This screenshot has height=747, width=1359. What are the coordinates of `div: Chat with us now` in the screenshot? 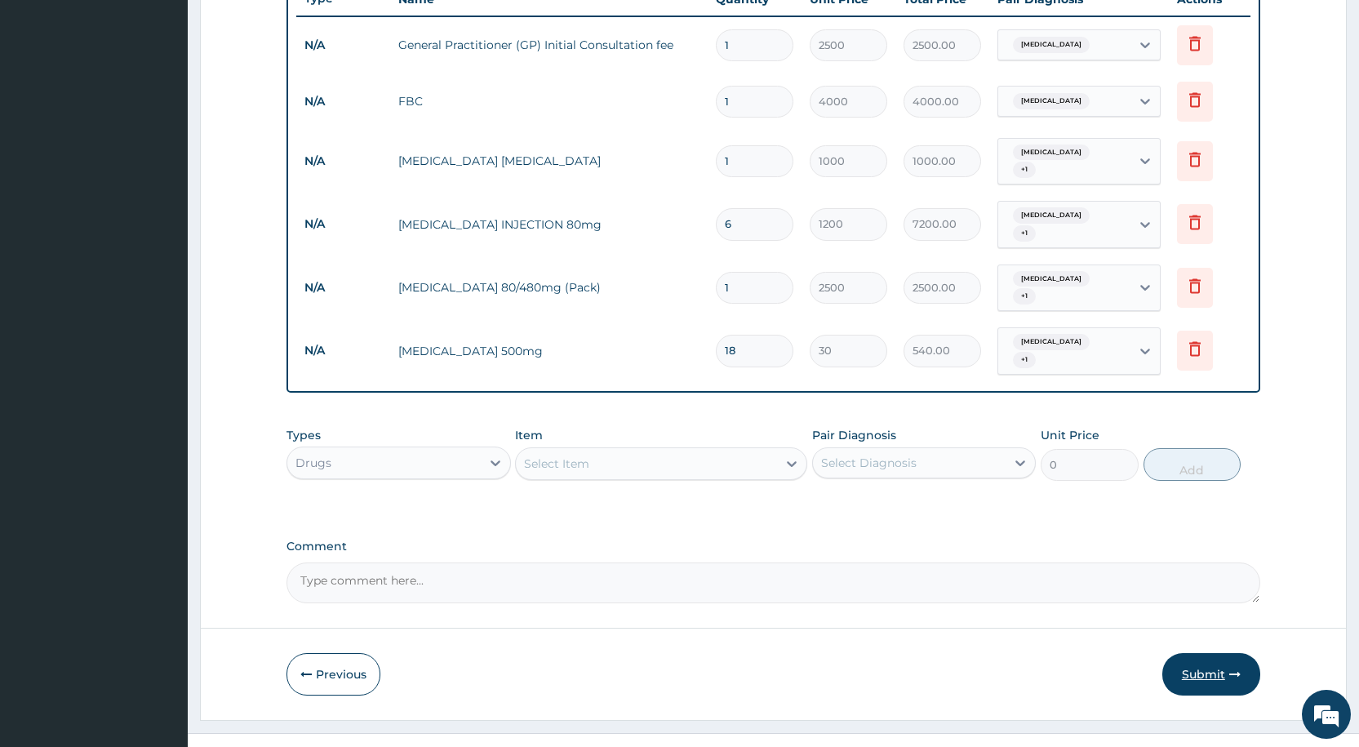 It's located at (180, 102).